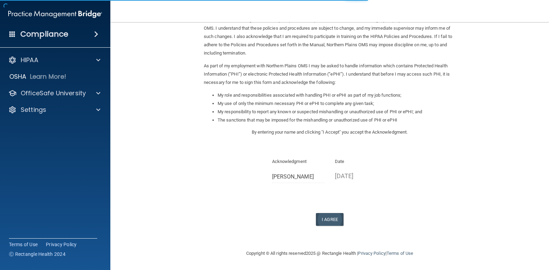 Image resolution: width=549 pixels, height=270 pixels. What do you see at coordinates (29, 60) in the screenshot?
I see `p: HIPAA` at bounding box center [29, 60].